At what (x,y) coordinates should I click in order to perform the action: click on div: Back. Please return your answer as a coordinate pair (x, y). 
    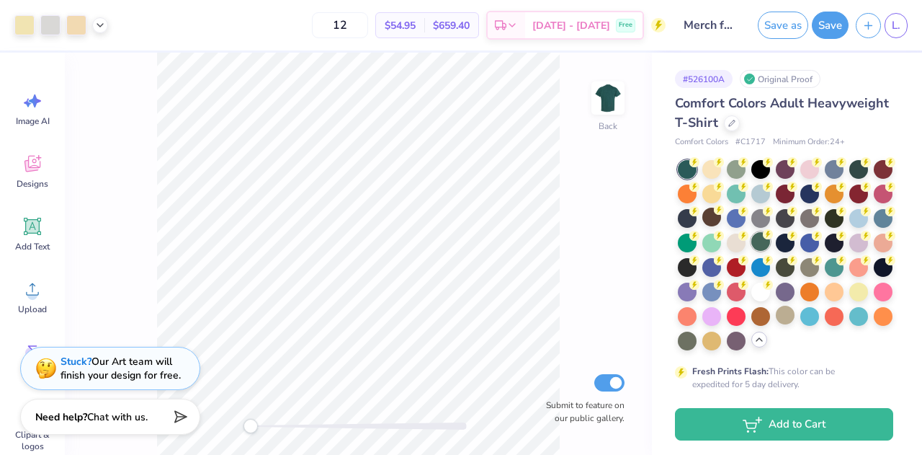
    Looking at the image, I should click on (608, 126).